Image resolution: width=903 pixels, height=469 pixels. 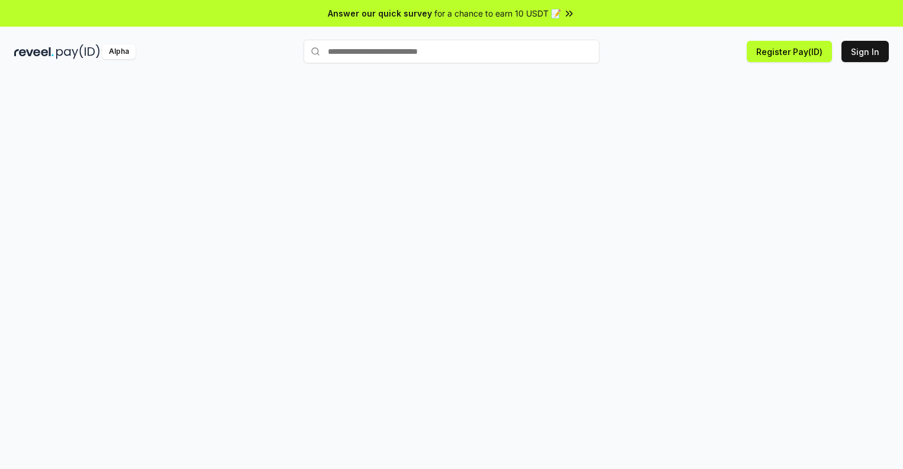 I want to click on span: for a chance to earn 10 USDT 📝, so click(x=498, y=13).